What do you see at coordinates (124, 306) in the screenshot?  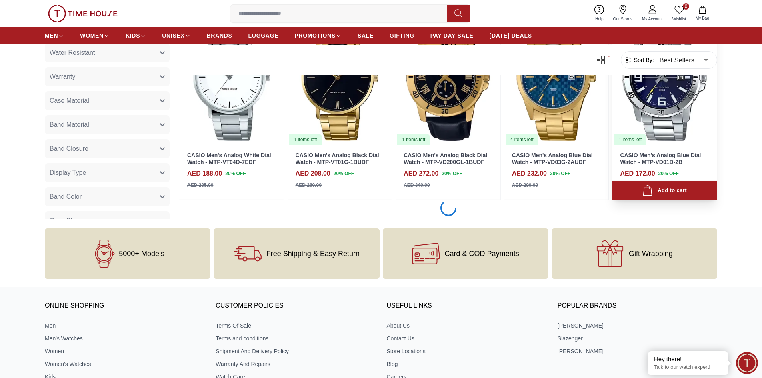 I see `h3: ONLINE SHOPPING` at bounding box center [124, 306].